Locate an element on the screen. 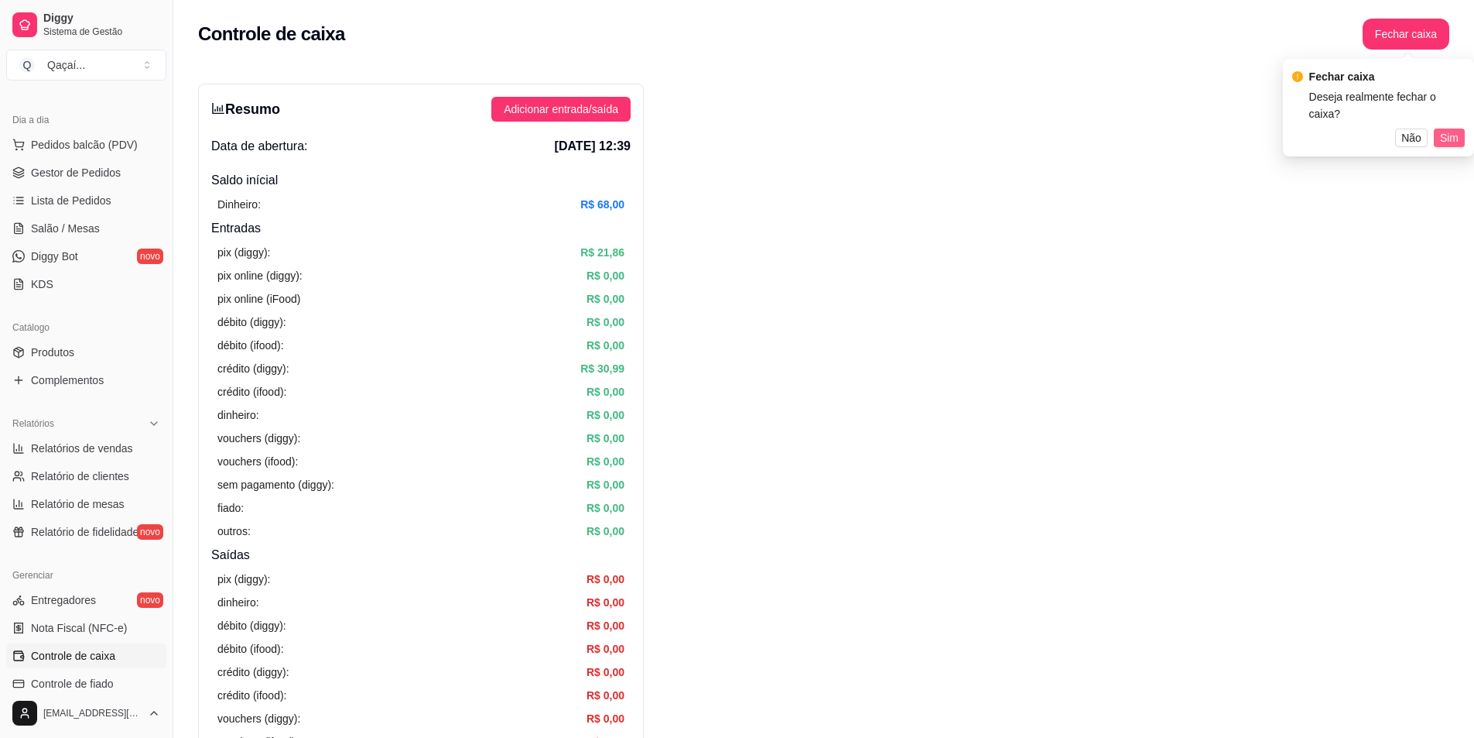 Image resolution: width=1474 pixels, height=738 pixels. div: Qaçaí ... is located at coordinates (66, 65).